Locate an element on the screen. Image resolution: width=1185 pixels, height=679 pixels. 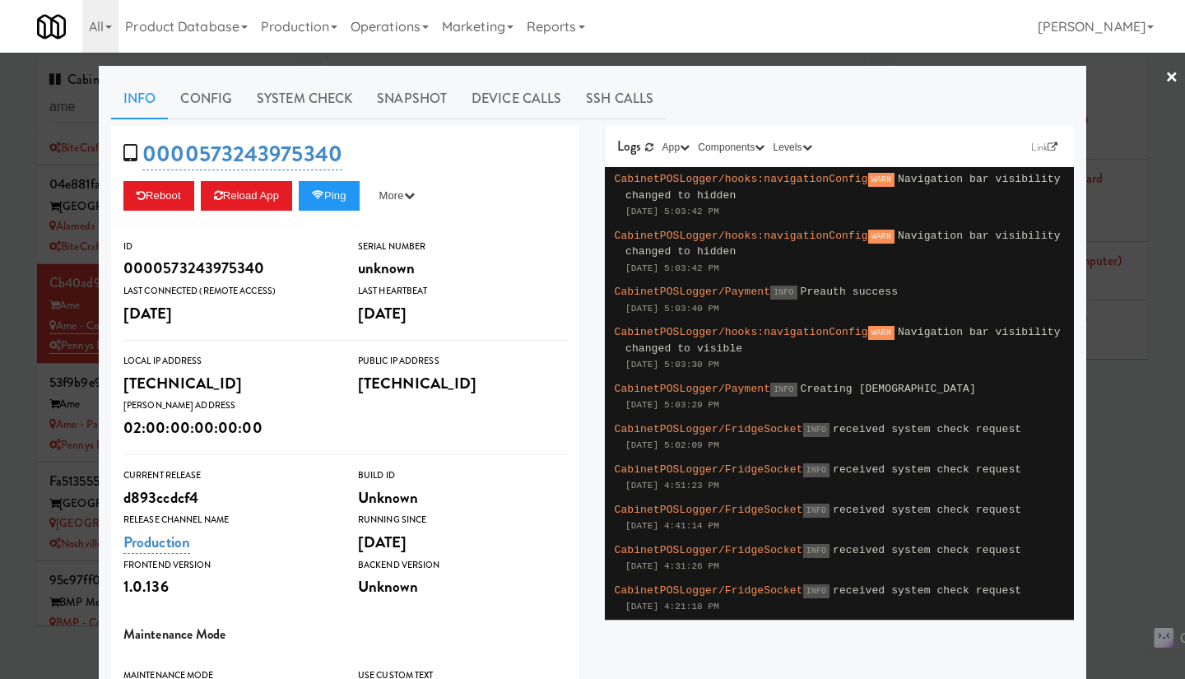
button: Ping is located at coordinates (329, 196).